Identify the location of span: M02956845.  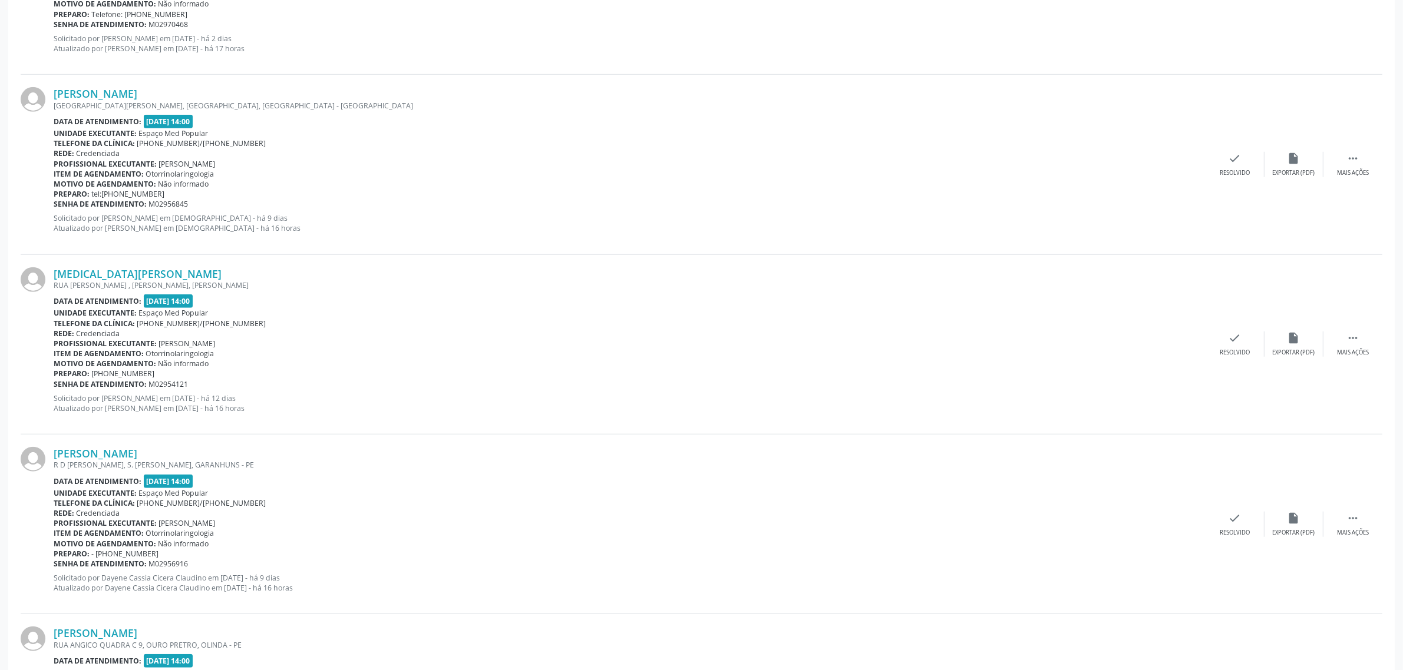
(169, 204).